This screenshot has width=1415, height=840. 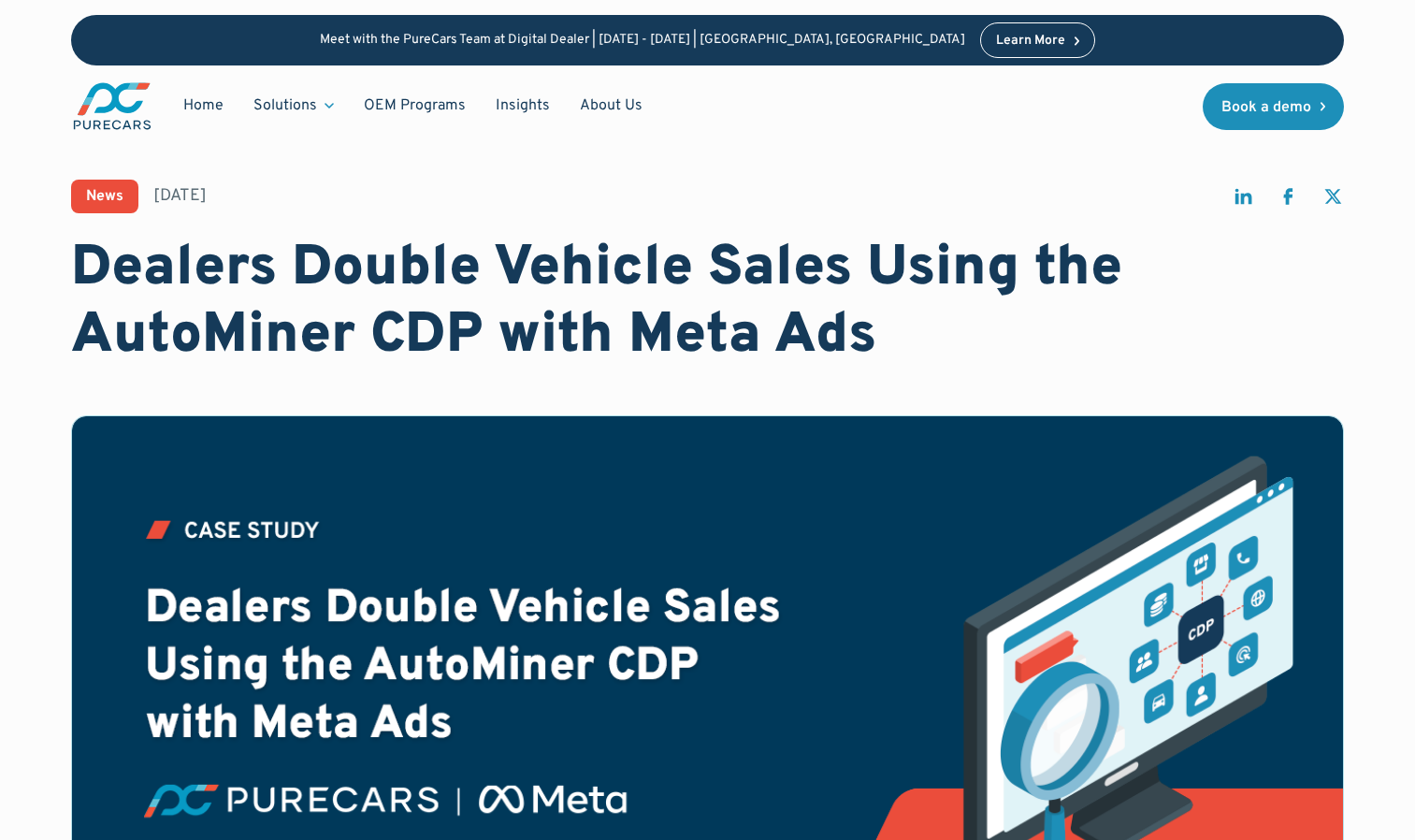 What do you see at coordinates (1266, 108) in the screenshot?
I see `div: Book a demo` at bounding box center [1266, 108].